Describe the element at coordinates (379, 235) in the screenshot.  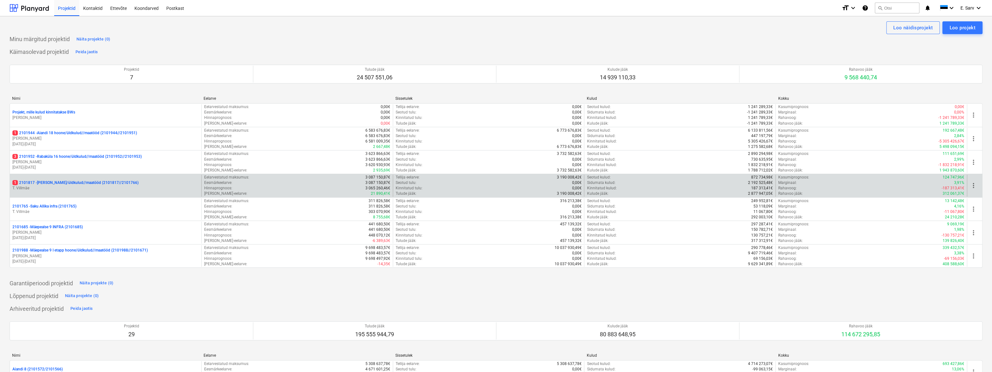
I see `p: 448 070,12€` at that location.